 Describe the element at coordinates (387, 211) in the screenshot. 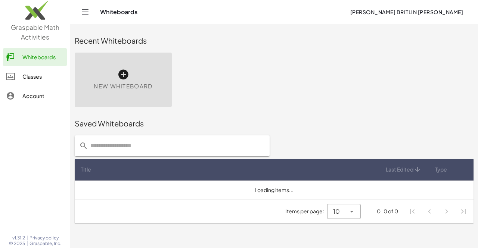

I see `div: 0-0 of 0` at that location.